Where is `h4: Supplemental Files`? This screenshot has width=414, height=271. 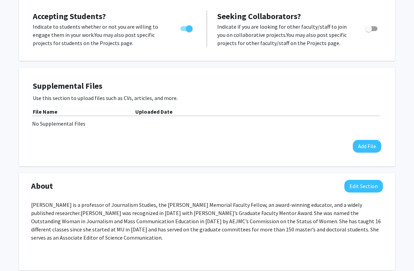 h4: Supplemental Files is located at coordinates (207, 86).